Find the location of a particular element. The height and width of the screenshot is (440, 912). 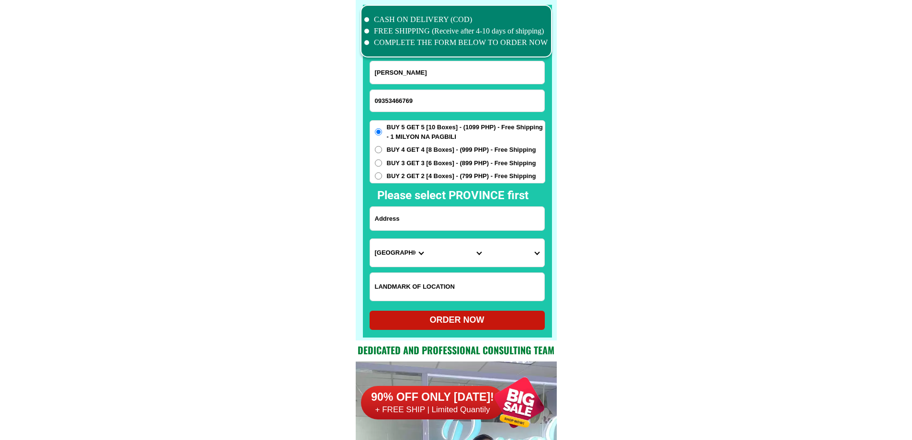

h2: Dedicated and professional consulting team is located at coordinates (456, 350).